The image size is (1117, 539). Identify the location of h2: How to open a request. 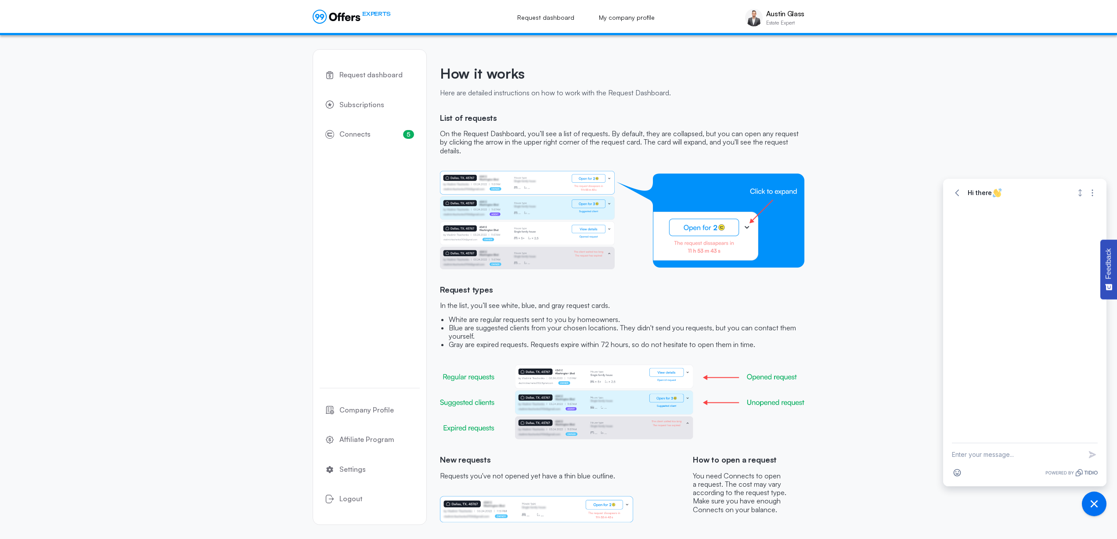
(749, 463).